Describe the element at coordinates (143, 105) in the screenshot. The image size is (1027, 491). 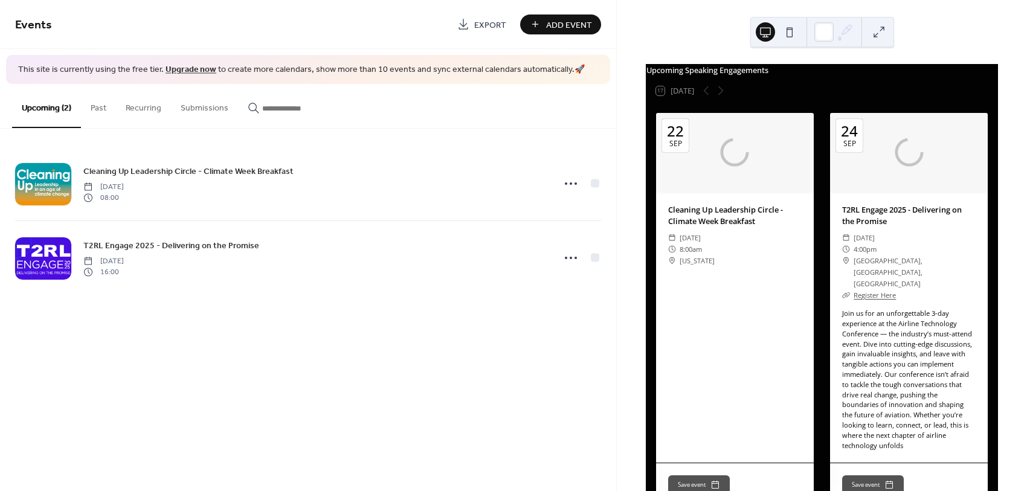
I see `button: Recurring` at that location.